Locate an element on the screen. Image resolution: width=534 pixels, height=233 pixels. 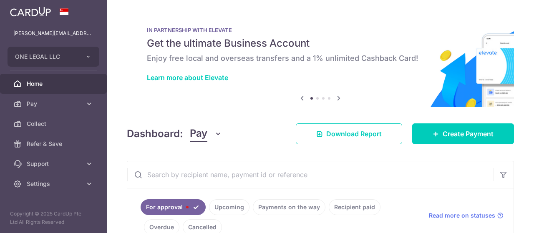
a: Create Payment is located at coordinates (464, 134).